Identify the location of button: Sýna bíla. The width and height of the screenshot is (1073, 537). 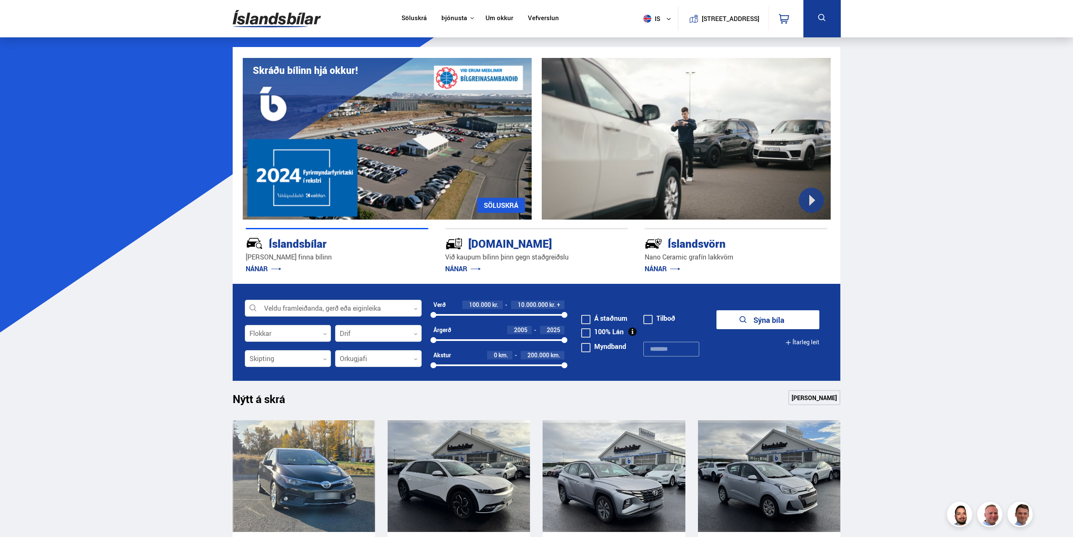
(767, 319).